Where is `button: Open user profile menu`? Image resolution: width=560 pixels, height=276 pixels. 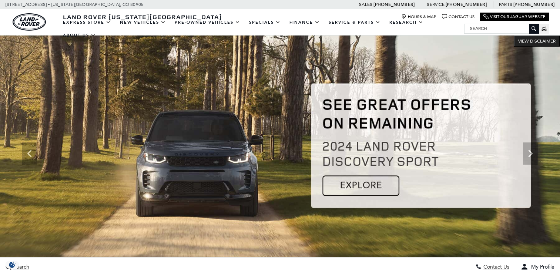 button: Open user profile menu is located at coordinates (537, 267).